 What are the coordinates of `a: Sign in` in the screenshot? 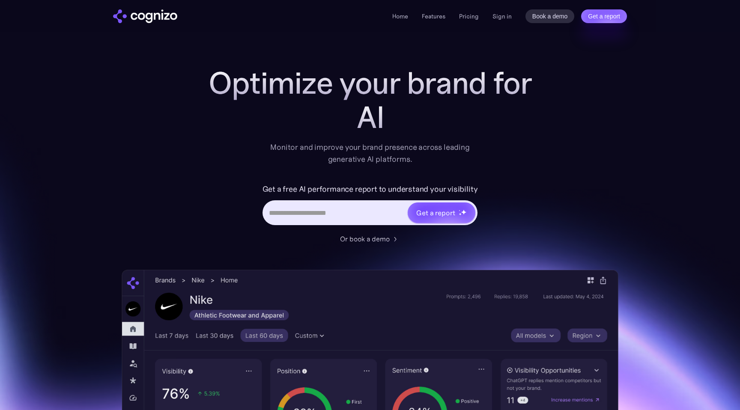 It's located at (502, 16).